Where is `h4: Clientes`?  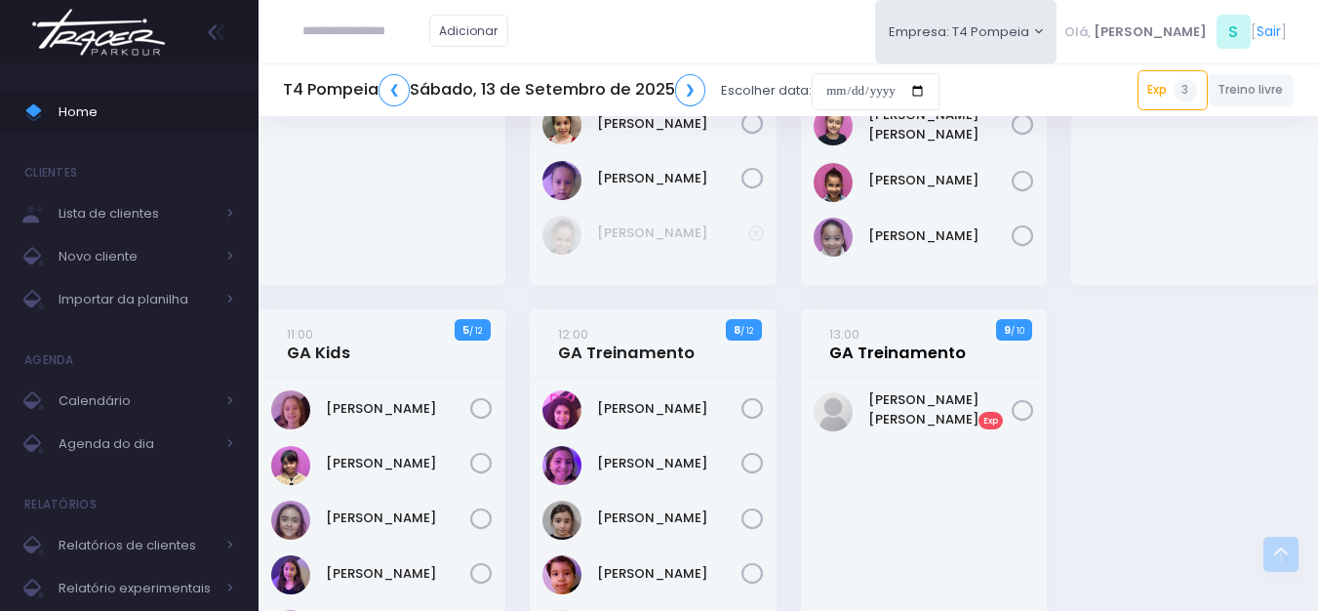
h4: Clientes is located at coordinates (51, 173).